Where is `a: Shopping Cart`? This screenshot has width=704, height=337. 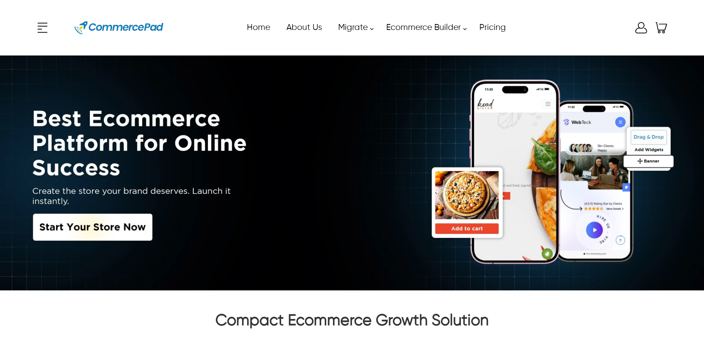 a: Shopping Cart is located at coordinates (662, 28).